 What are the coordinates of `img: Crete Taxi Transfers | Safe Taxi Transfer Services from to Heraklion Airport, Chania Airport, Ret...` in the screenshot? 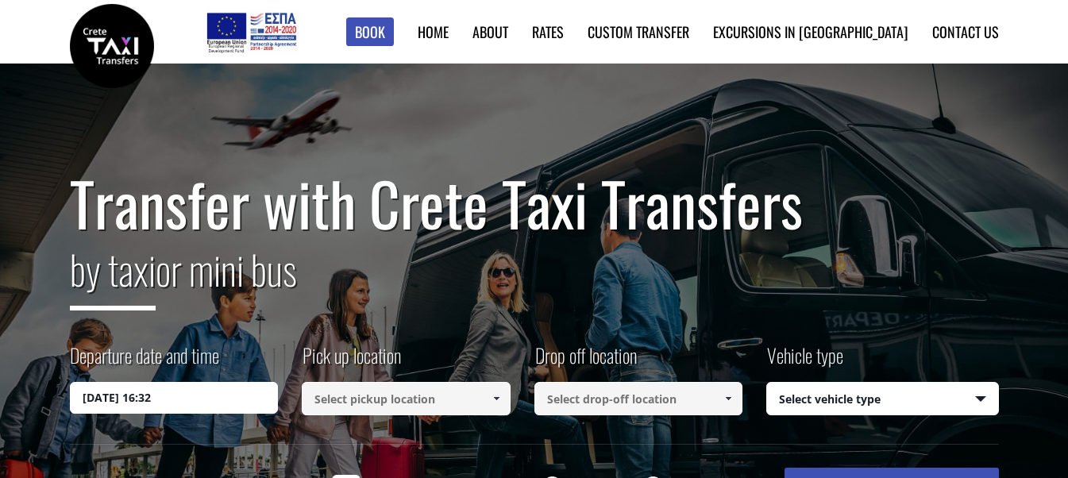 It's located at (112, 46).